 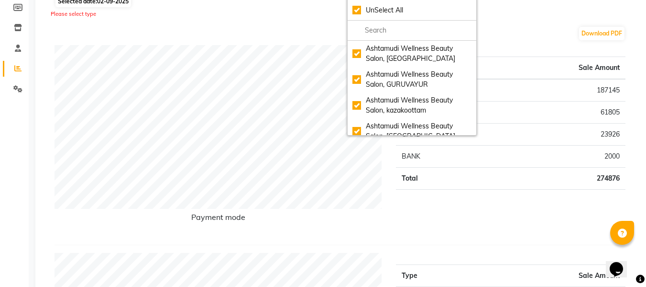 I want to click on div: UnSelect All, so click(x=412, y=10).